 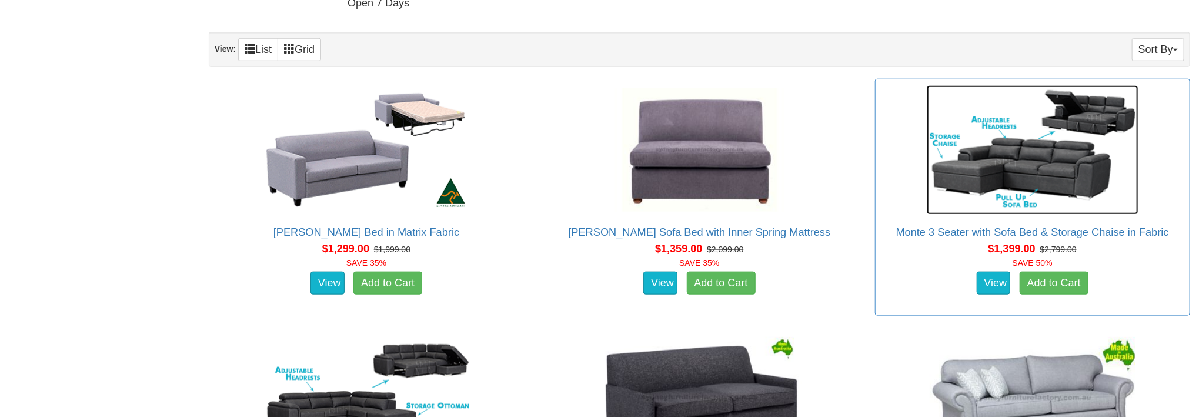 What do you see at coordinates (725, 249) in the screenshot?
I see `del: $2,099.00` at bounding box center [725, 249].